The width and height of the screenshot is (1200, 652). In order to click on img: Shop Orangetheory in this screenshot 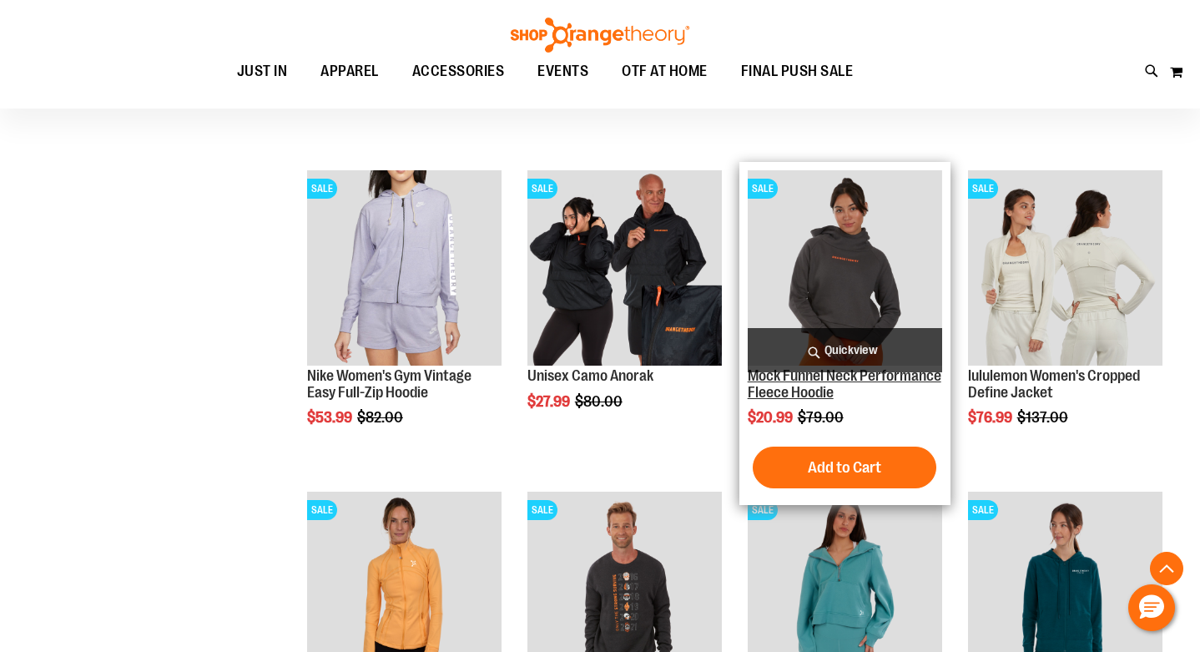, I will do `click(600, 35)`.